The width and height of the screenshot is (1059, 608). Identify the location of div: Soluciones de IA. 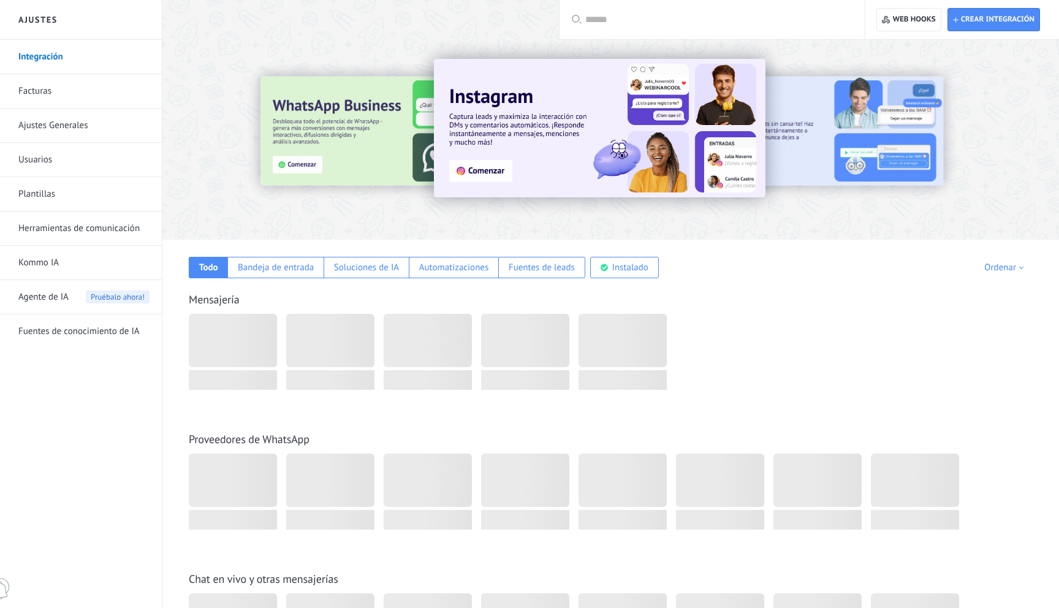
(367, 267).